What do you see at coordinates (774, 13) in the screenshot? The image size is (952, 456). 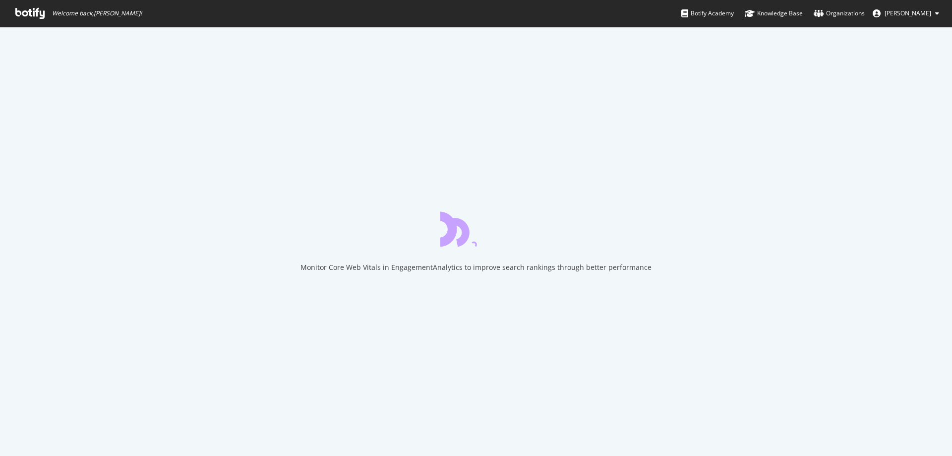 I see `div: Knowledge Base` at bounding box center [774, 13].